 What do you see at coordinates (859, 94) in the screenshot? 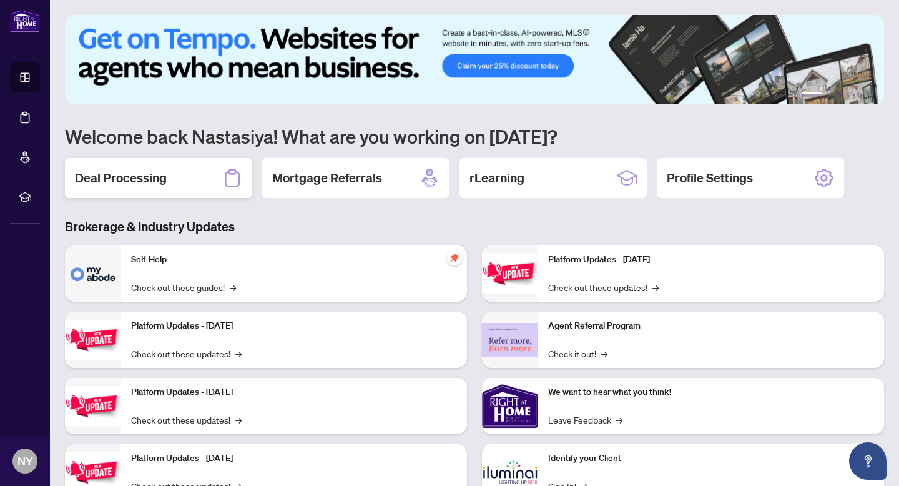
I see `button: 5` at bounding box center [859, 94].